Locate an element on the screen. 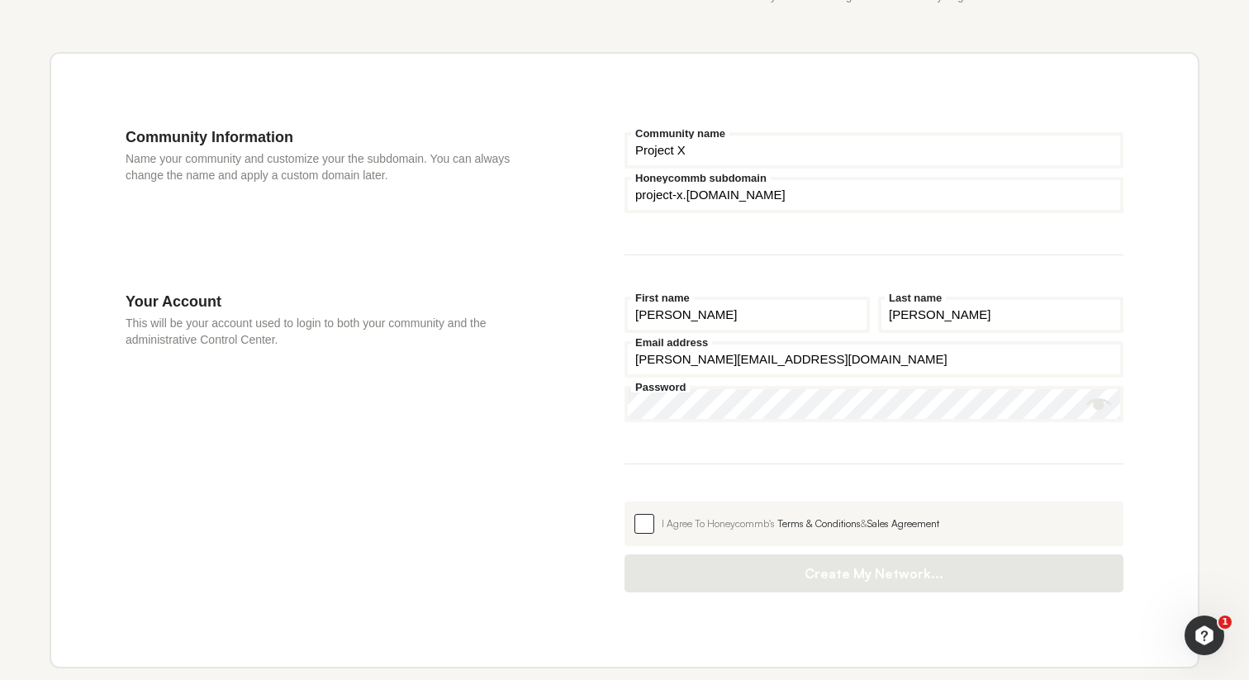 This screenshot has width=1249, height=680. div: I Agree To Honeycommb's & is located at coordinates (887, 524).